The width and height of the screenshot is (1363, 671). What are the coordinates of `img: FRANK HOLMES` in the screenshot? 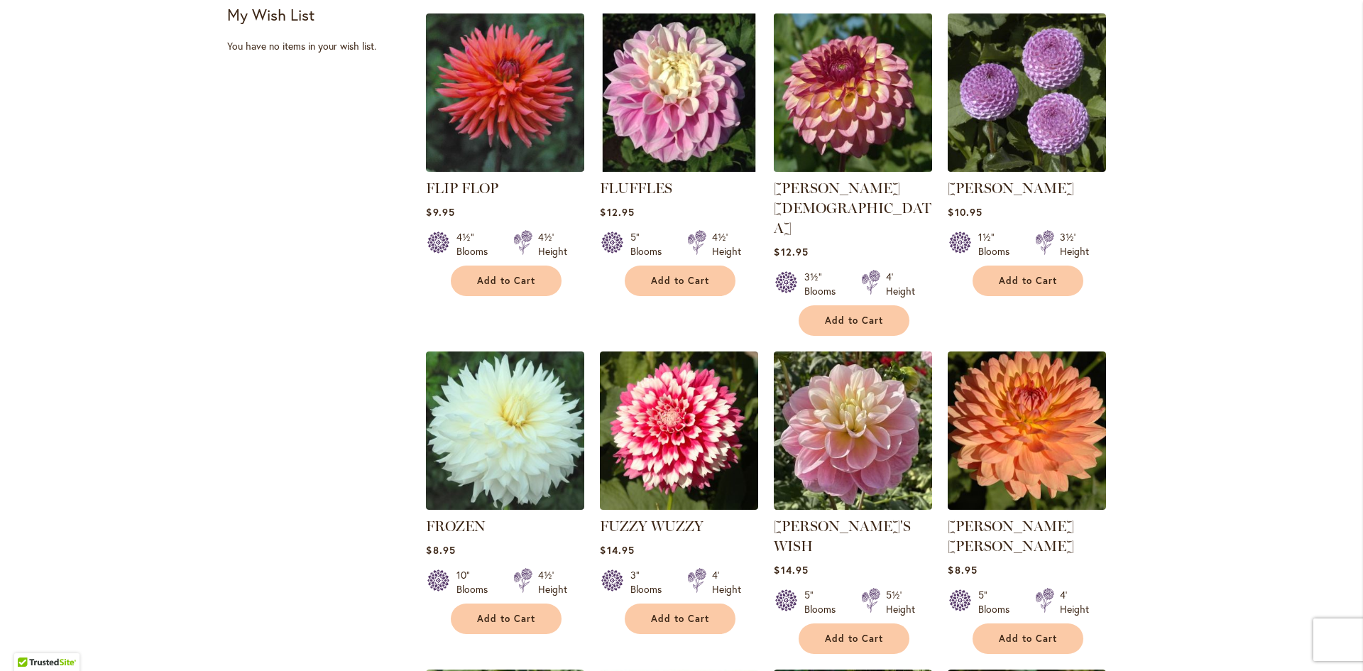 It's located at (1027, 92).